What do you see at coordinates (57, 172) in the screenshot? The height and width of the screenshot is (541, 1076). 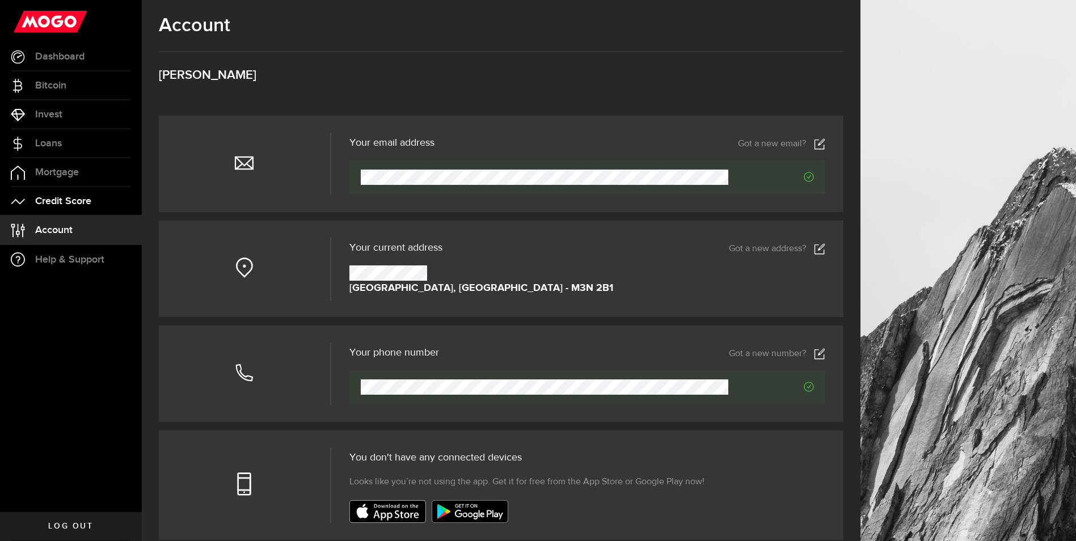 I see `span: Mortgage` at bounding box center [57, 172].